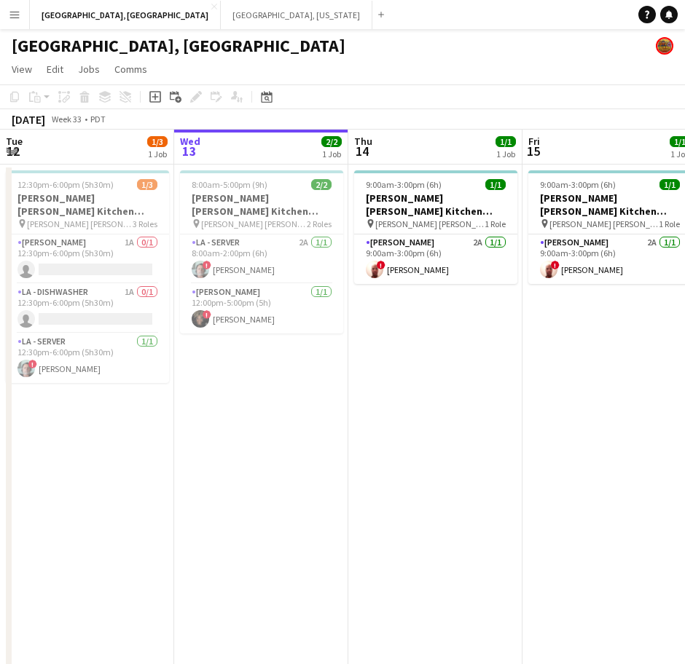 The width and height of the screenshot is (685, 664). Describe the element at coordinates (319, 224) in the screenshot. I see `span: 2 Roles` at that location.